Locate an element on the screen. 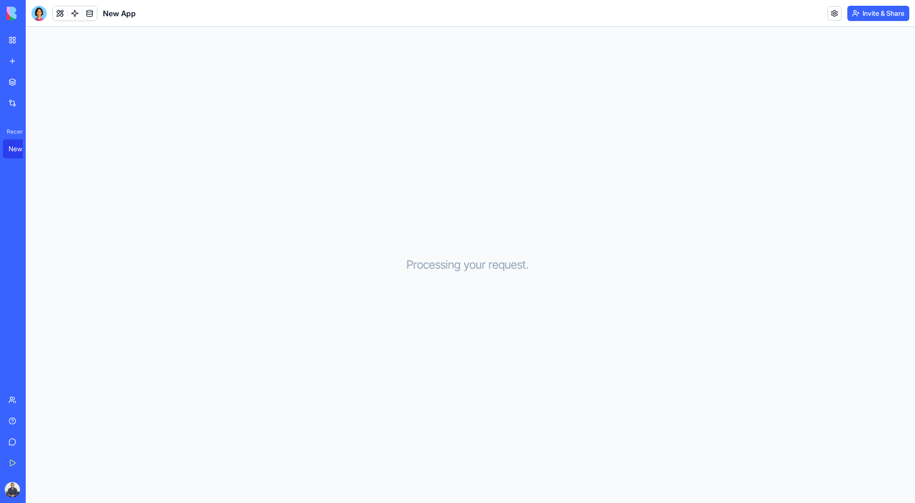 The height and width of the screenshot is (503, 915). div: New App is located at coordinates (22, 149).